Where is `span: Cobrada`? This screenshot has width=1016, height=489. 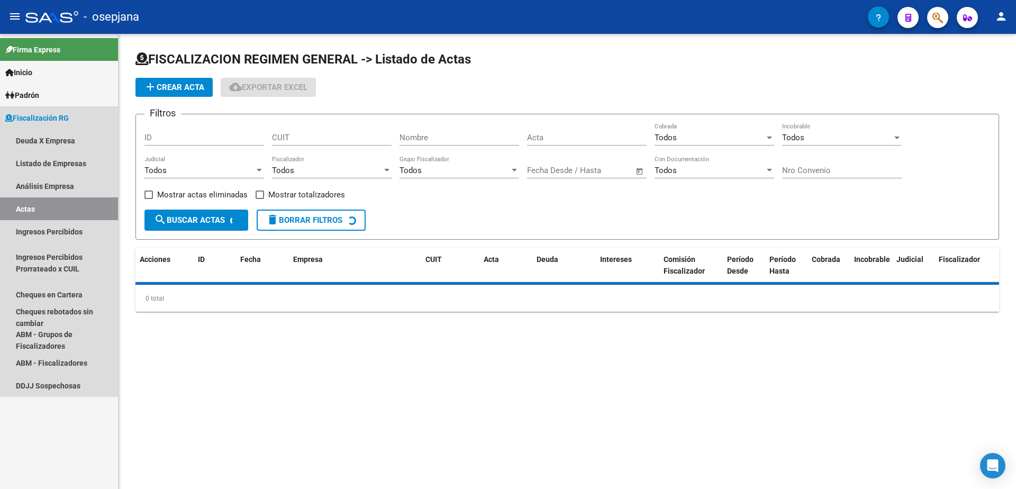
span: Cobrada is located at coordinates (826, 259).